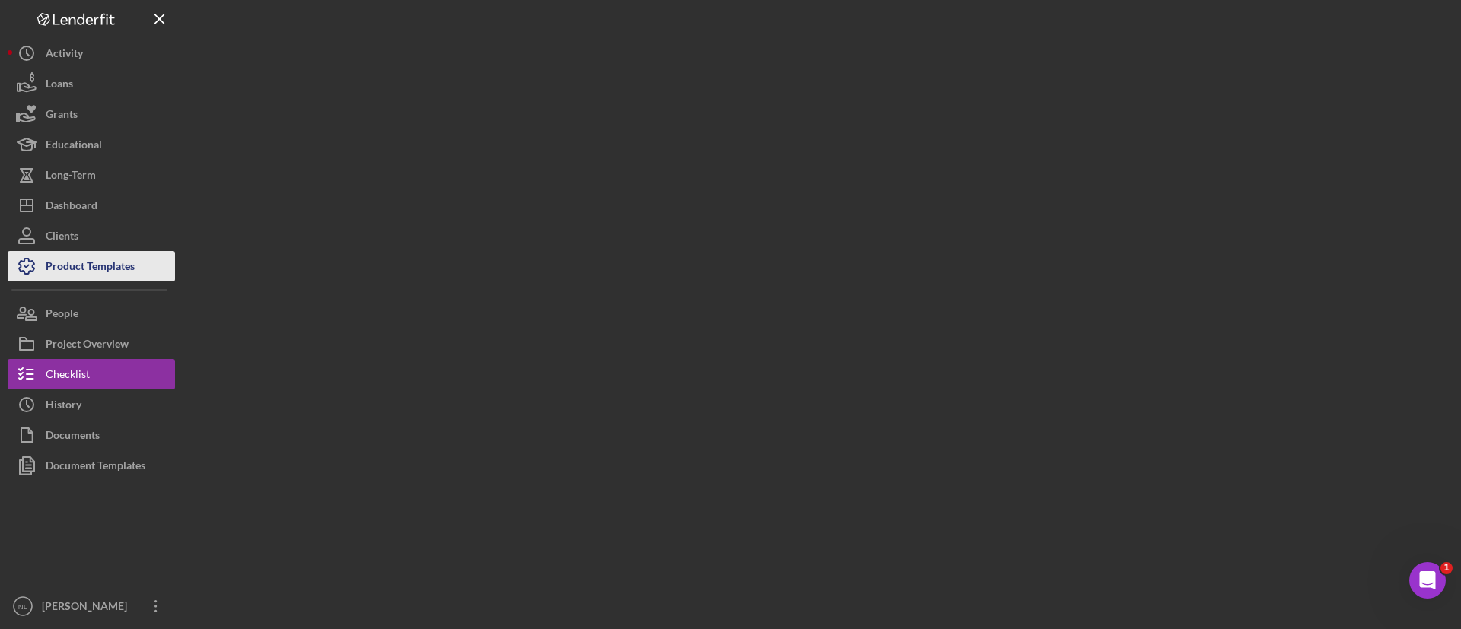 This screenshot has height=629, width=1461. I want to click on div: Document Templates, so click(95, 467).